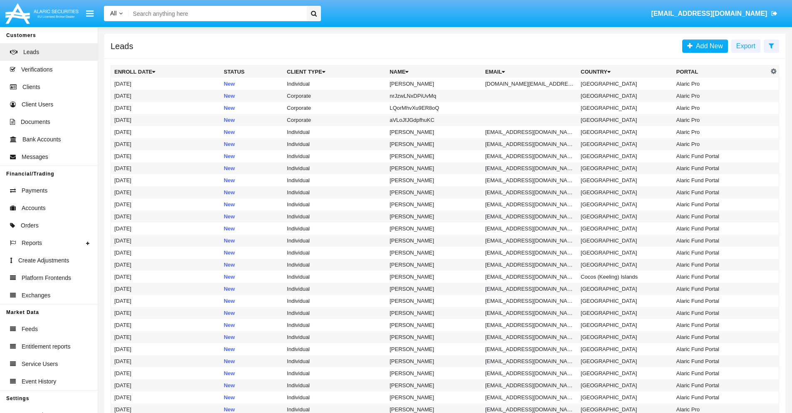 This screenshot has height=413, width=792. What do you see at coordinates (44, 260) in the screenshot?
I see `span: Create Adjustments` at bounding box center [44, 260].